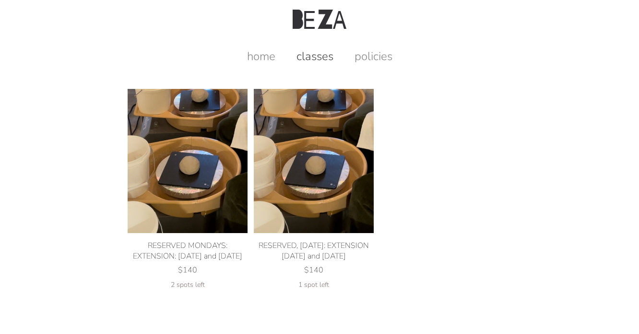  What do you see at coordinates (314, 284) in the screenshot?
I see `div: 1 spot left` at bounding box center [314, 284].